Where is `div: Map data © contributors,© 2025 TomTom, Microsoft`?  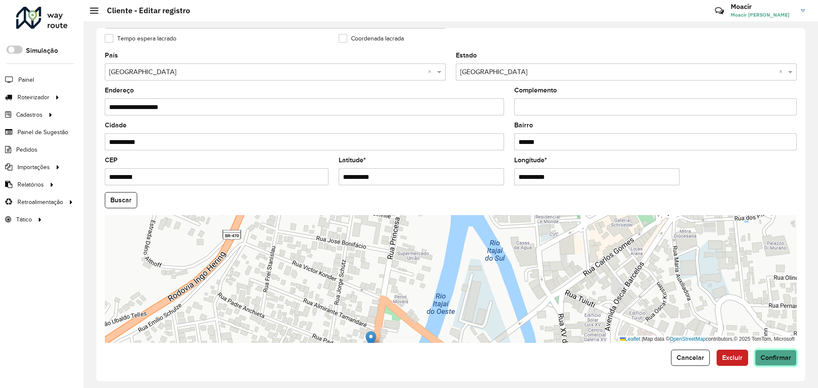
div: Map data © contributors,© 2025 TomTom, Microsoft is located at coordinates (707, 339).